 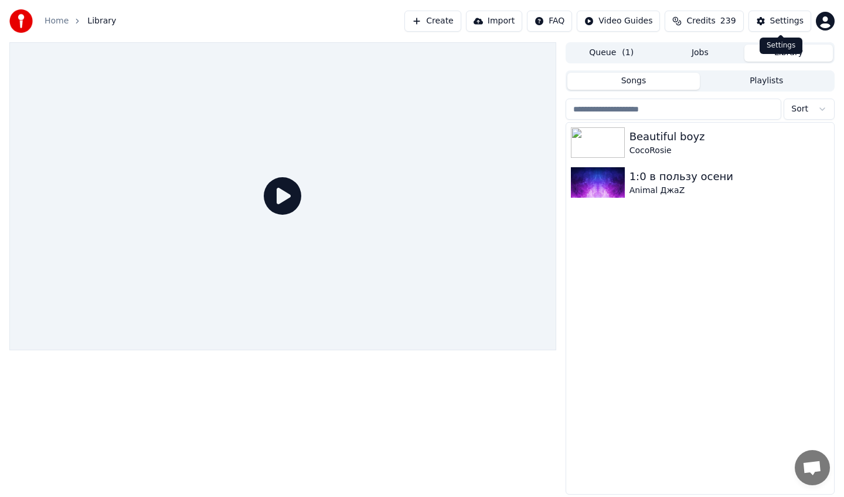 What do you see at coordinates (813, 467) in the screenshot?
I see `div: Open chat` at bounding box center [813, 467].